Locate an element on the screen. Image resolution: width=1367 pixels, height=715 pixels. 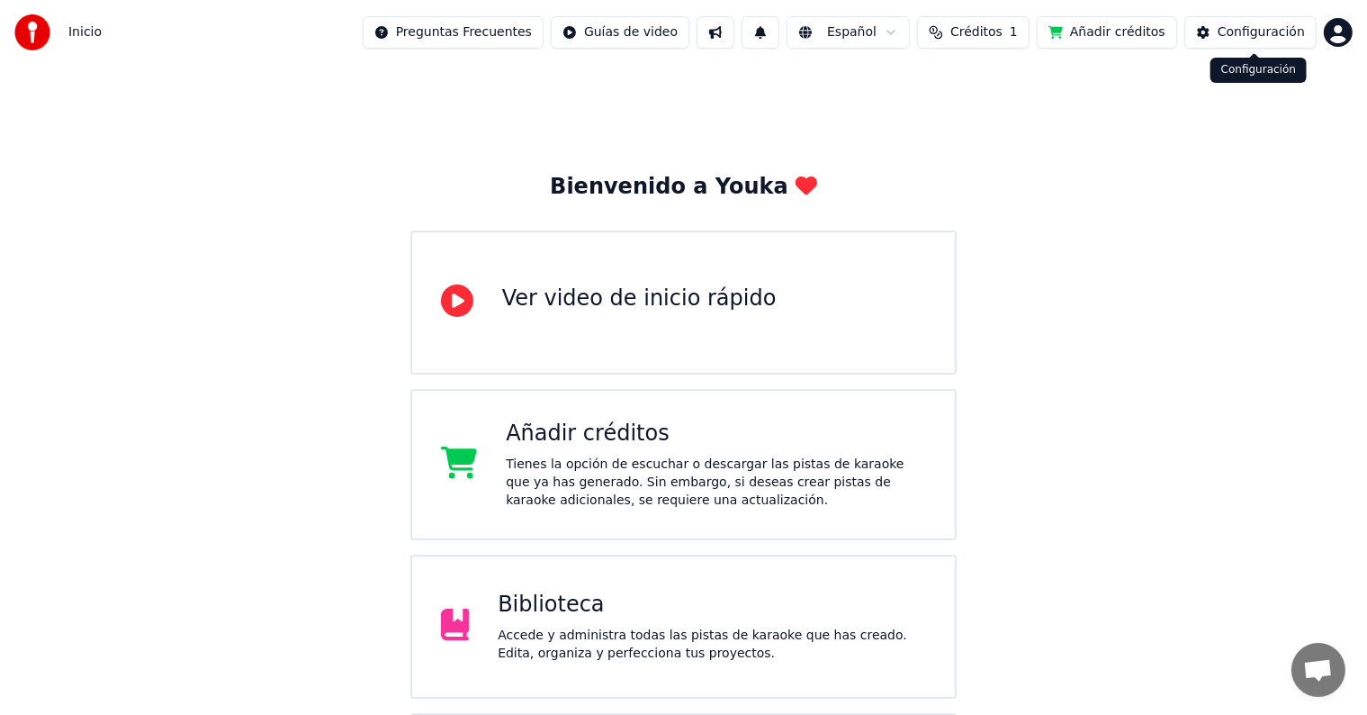
div: Bienvenido a Youka is located at coordinates (683, 187).